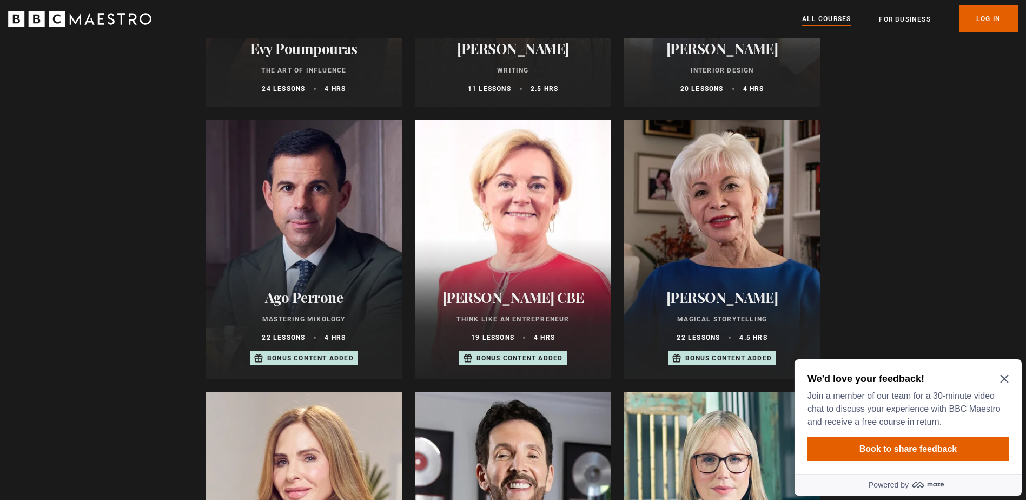 Image resolution: width=1026 pixels, height=500 pixels. Describe the element at coordinates (118, 72) in the screenshot. I see `div: Optional study invitation` at that location.